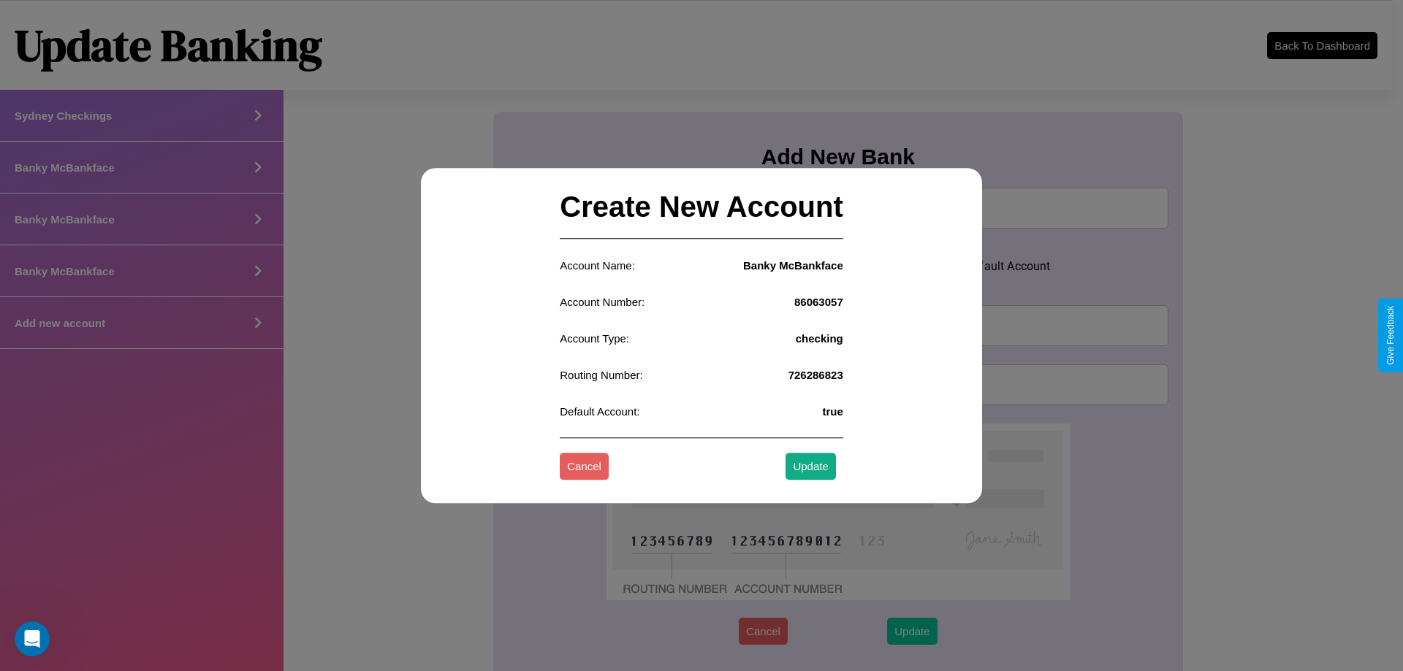 The image size is (1403, 671). I want to click on p: Account Number:, so click(602, 302).